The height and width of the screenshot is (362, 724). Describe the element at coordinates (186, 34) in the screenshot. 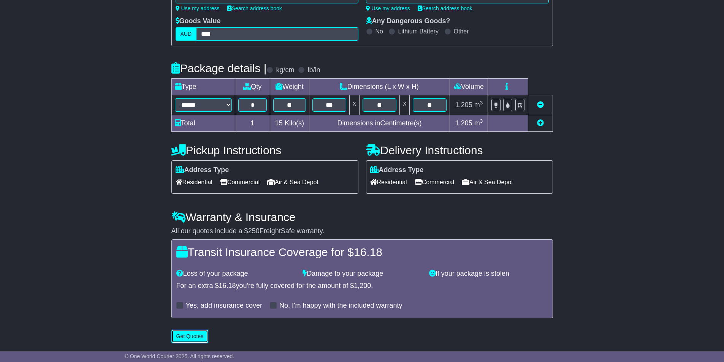

I see `label: AUD` at that location.